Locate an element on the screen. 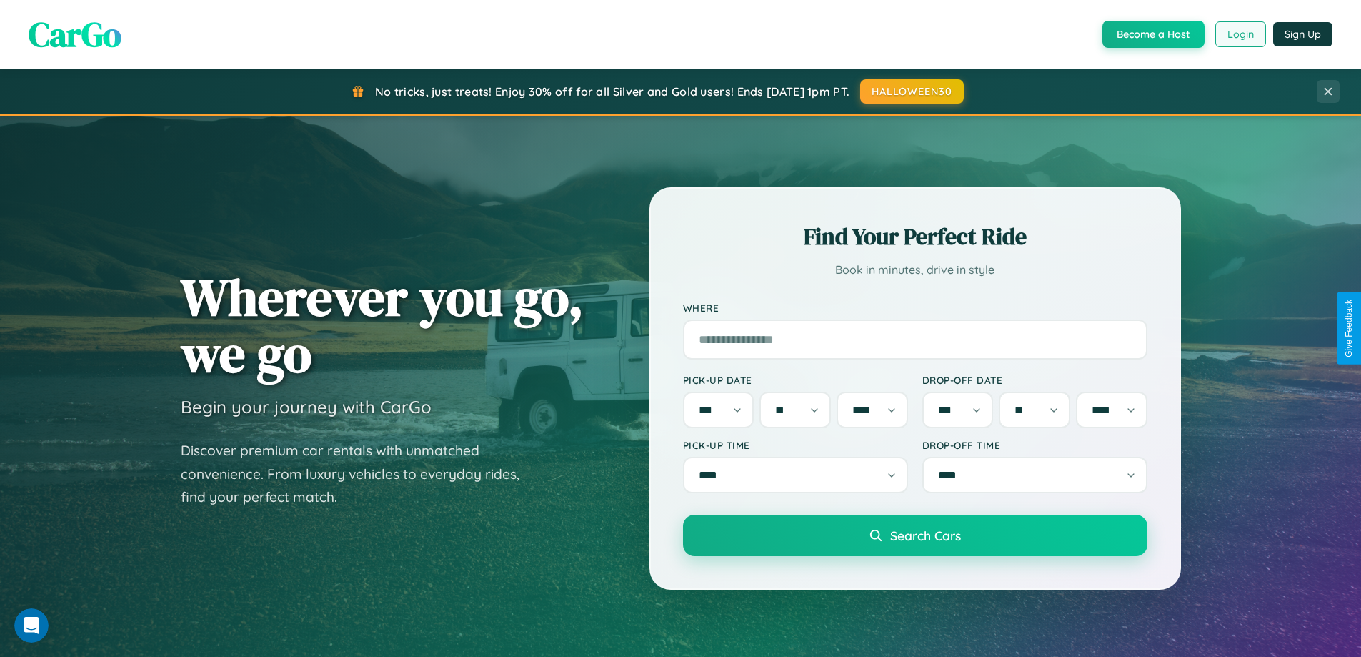  span: CarGo is located at coordinates (75, 34).